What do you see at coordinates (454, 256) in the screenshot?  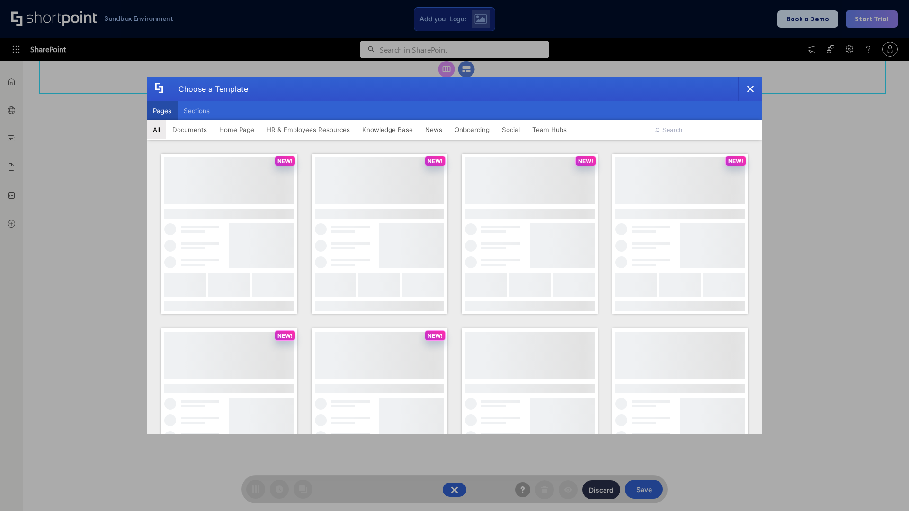 I see `div: template selector` at bounding box center [454, 256].